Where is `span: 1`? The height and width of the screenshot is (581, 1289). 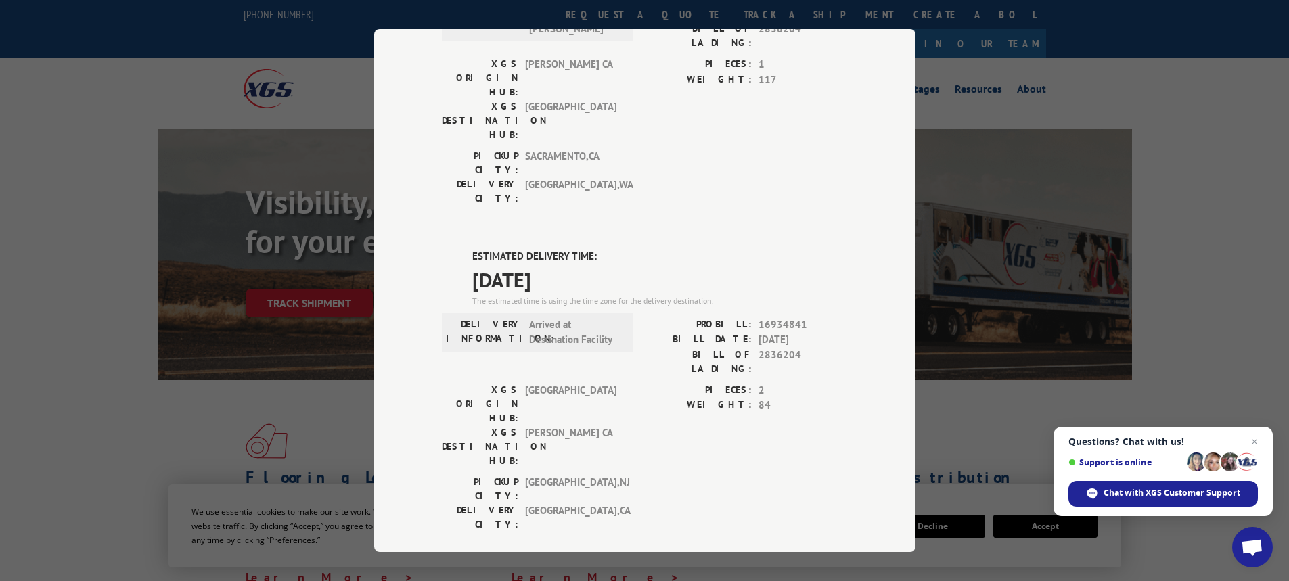
span: 1 is located at coordinates (803, 64).